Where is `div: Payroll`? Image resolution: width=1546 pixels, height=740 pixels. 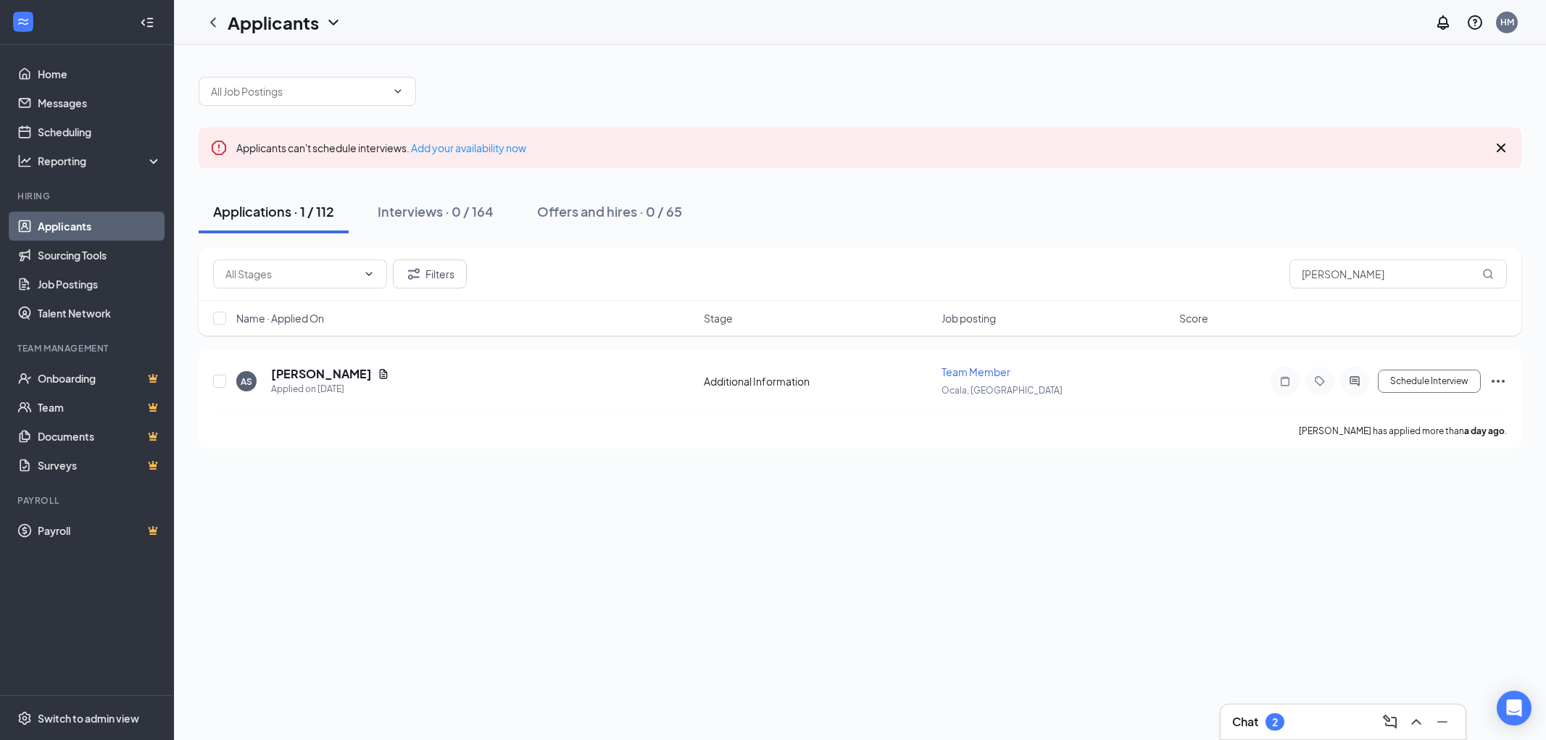 div: Payroll is located at coordinates (88, 500).